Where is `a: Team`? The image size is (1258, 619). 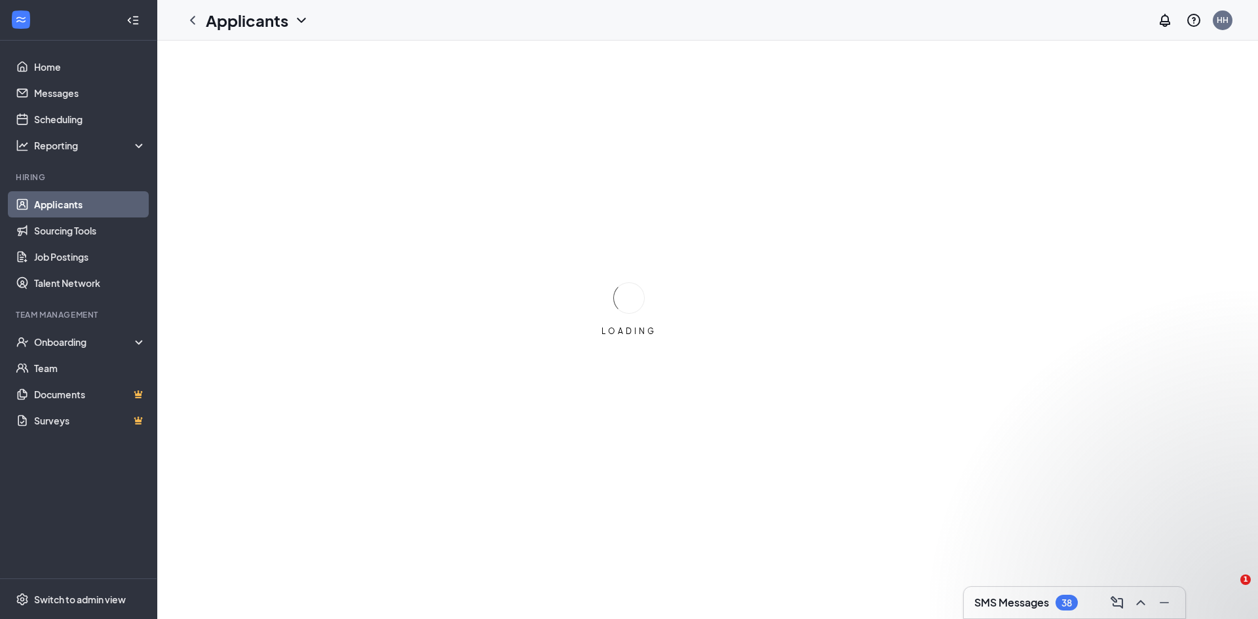 a: Team is located at coordinates (90, 368).